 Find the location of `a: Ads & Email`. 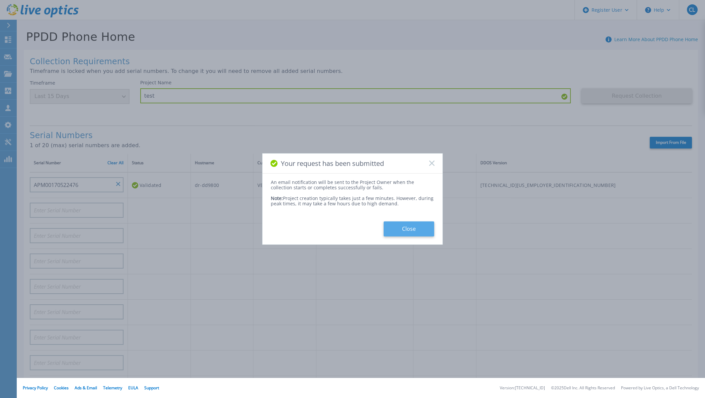

a: Ads & Email is located at coordinates (86, 388).